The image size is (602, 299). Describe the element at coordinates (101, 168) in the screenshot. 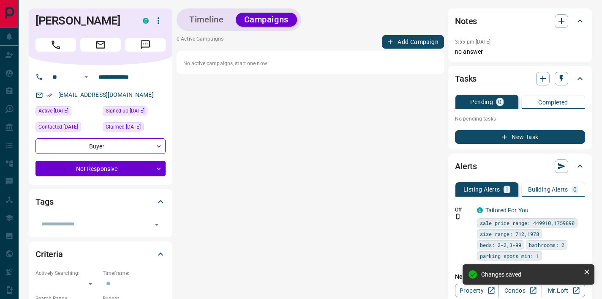

I see `div: Not Responsive` at that location.